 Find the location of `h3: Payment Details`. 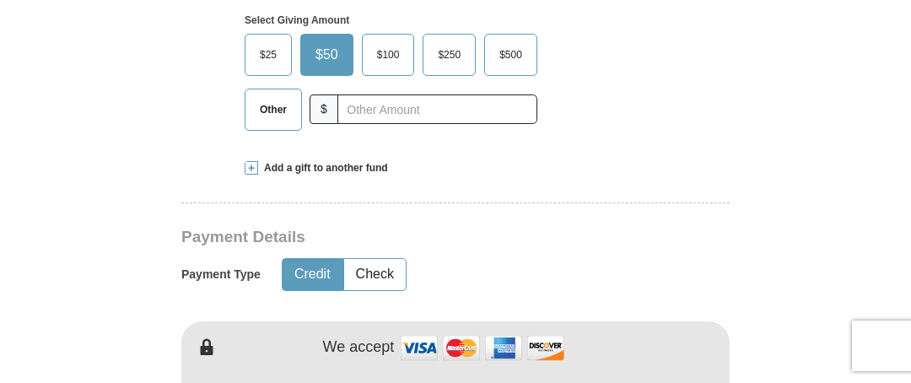

h3: Payment Details is located at coordinates (396, 237).